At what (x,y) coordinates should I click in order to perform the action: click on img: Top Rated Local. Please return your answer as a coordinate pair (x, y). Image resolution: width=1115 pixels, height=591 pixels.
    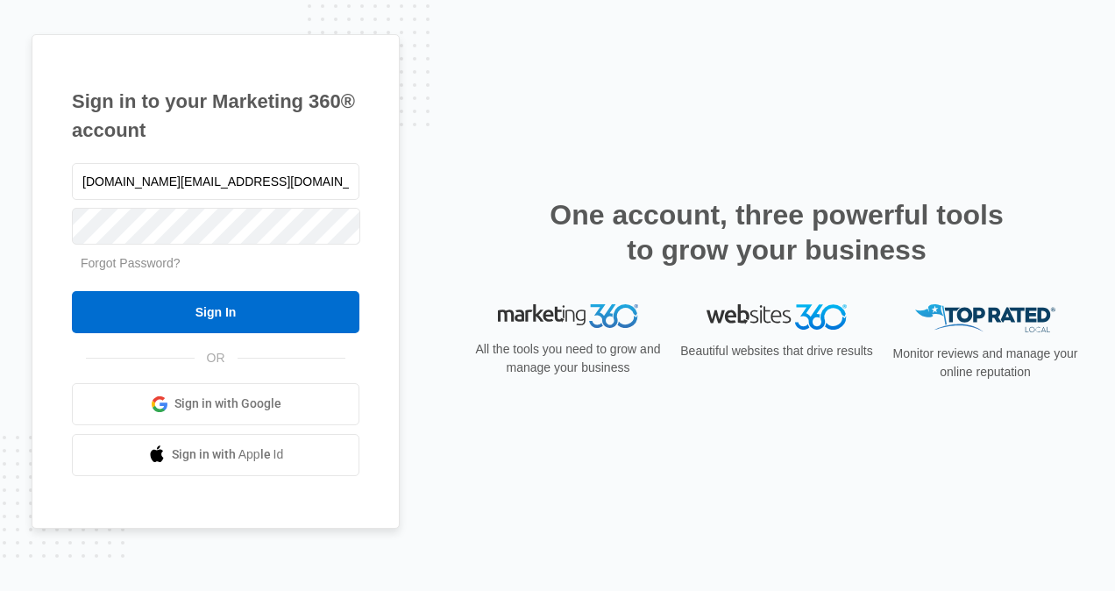
    Looking at the image, I should click on (986, 318).